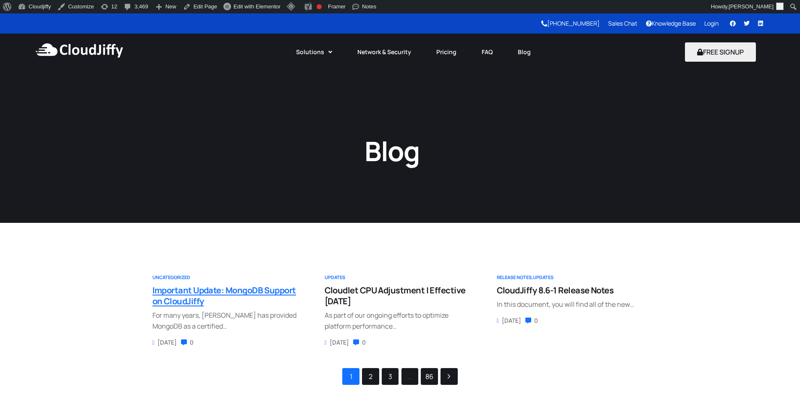  I want to click on a: 3, so click(390, 376).